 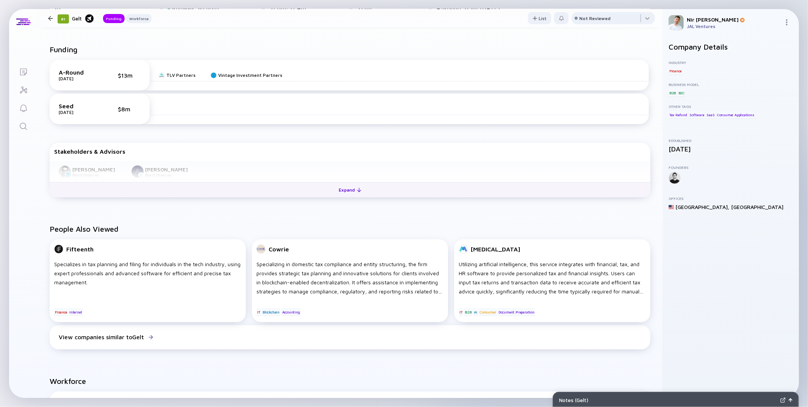 I want to click on div: A-Round, so click(x=78, y=72).